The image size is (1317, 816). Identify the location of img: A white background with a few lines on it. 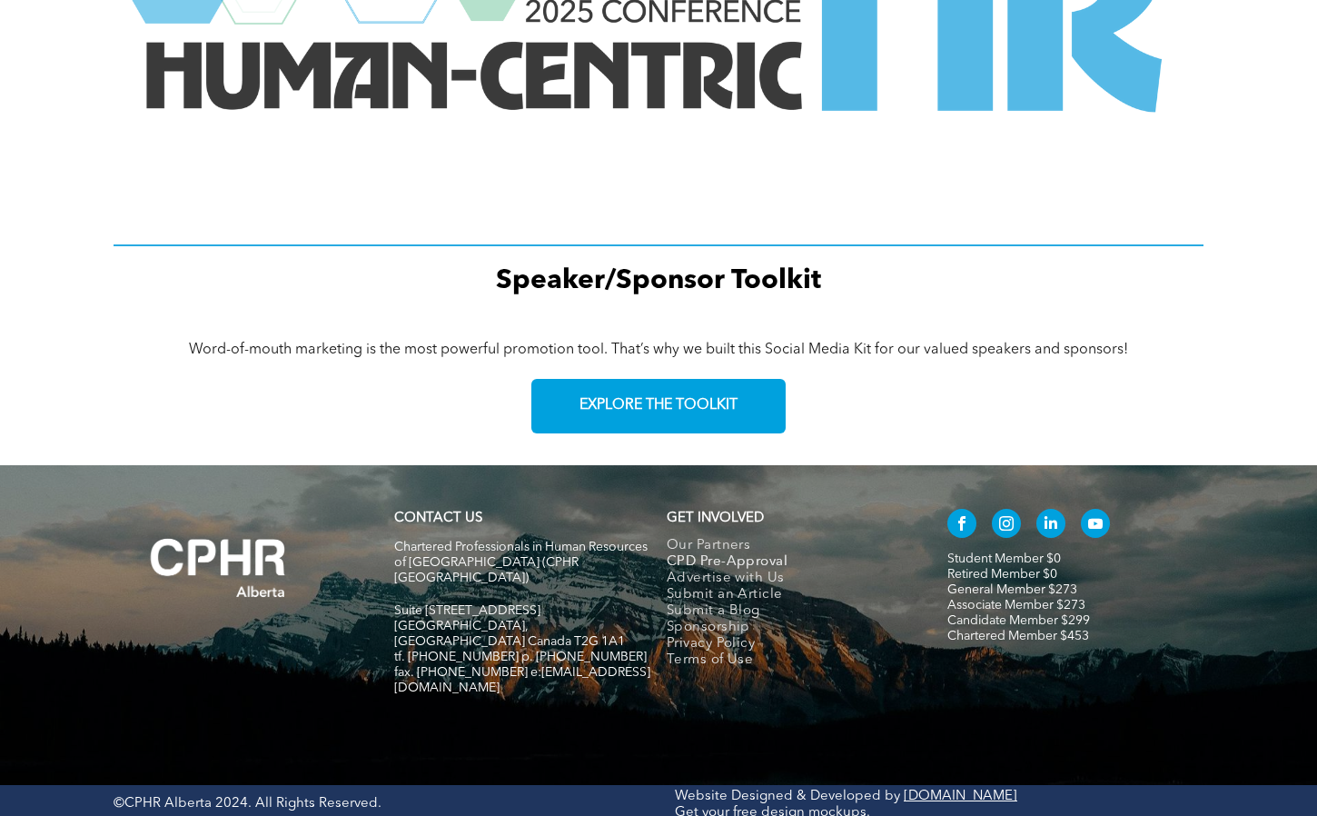
(218, 568).